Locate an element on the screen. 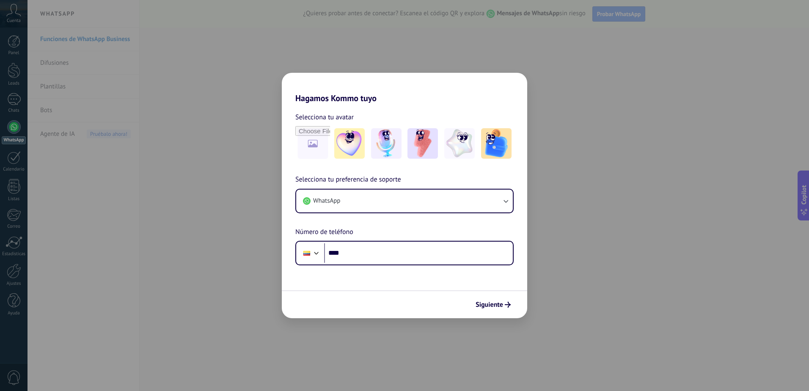  img: -5.jpeg is located at coordinates (496, 143).